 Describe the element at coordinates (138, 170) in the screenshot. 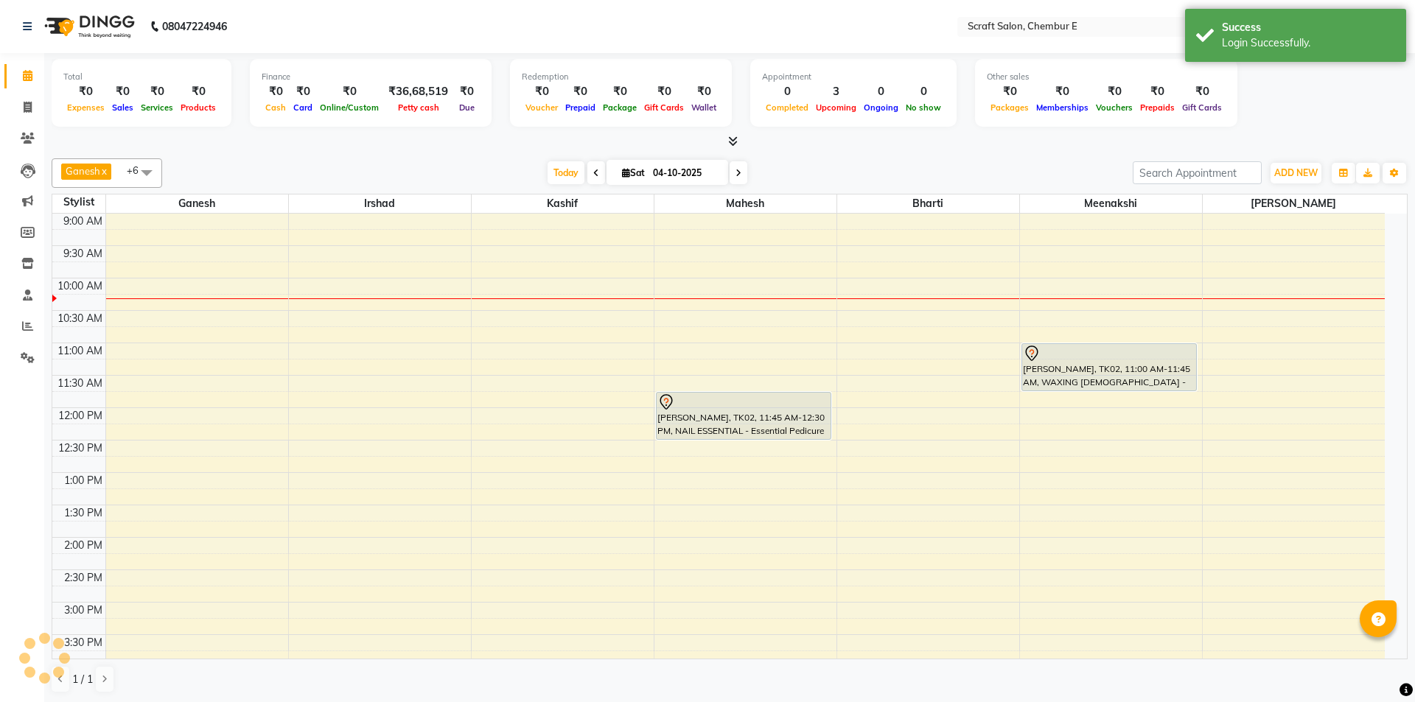

I see `span: +6` at that location.